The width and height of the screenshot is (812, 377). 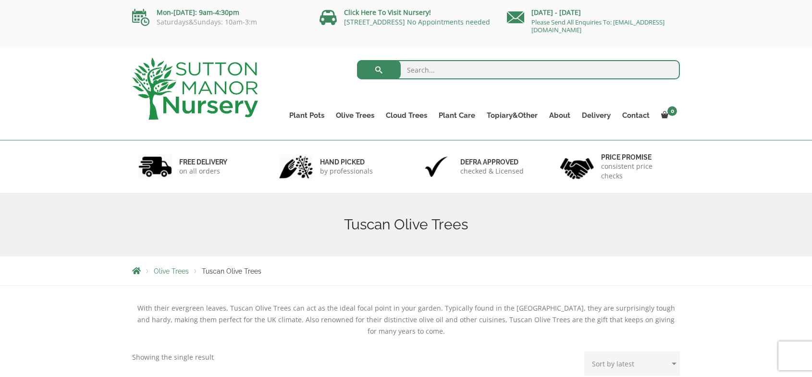 What do you see at coordinates (203, 171) in the screenshot?
I see `p: on all orders` at bounding box center [203, 171].